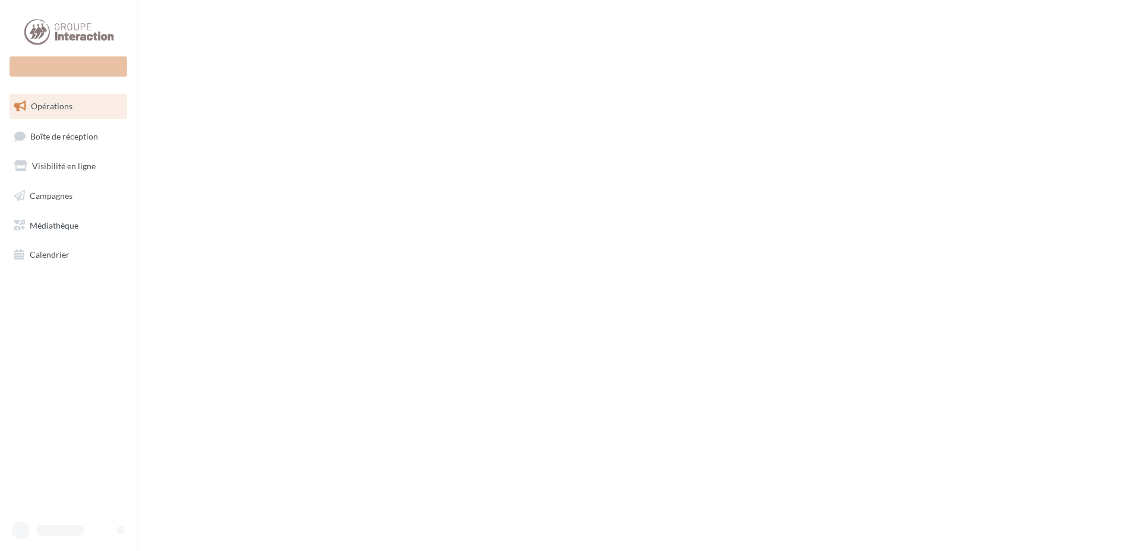  What do you see at coordinates (49, 254) in the screenshot?
I see `span: Calendrier` at bounding box center [49, 254].